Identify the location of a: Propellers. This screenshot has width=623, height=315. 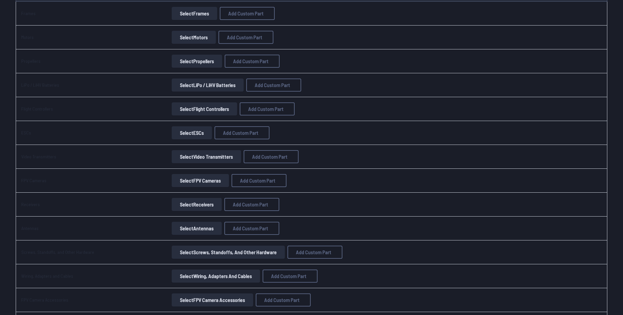
(31, 61).